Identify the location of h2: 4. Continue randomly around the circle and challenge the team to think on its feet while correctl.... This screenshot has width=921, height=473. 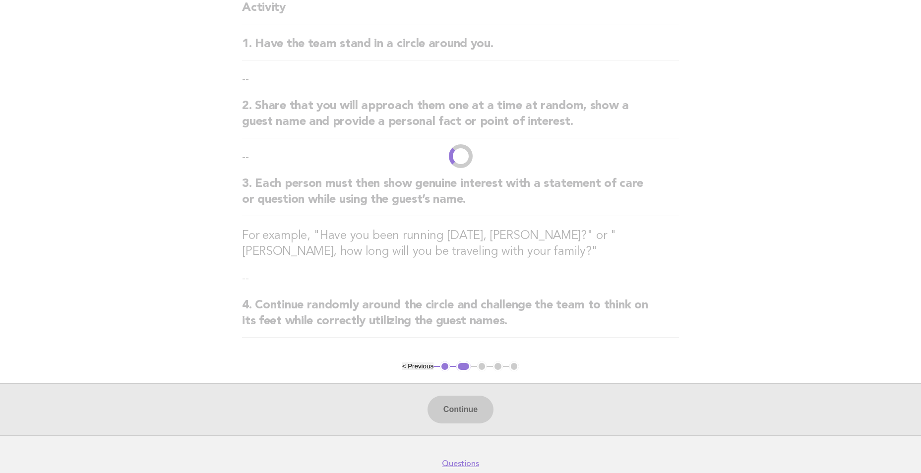
(460, 318).